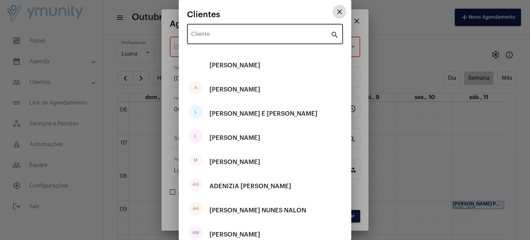  What do you see at coordinates (196, 160) in the screenshot?
I see `div: M` at bounding box center [196, 160].